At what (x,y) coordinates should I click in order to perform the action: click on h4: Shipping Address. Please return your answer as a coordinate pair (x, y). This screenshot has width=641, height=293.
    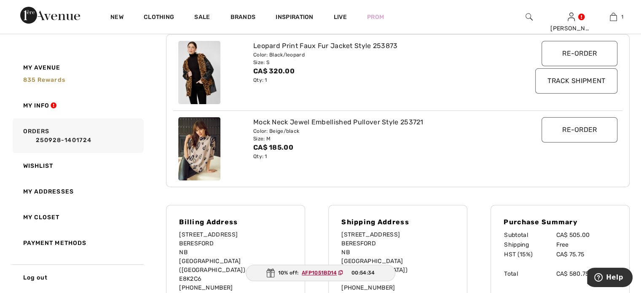
    Looking at the image, I should click on (398, 222).